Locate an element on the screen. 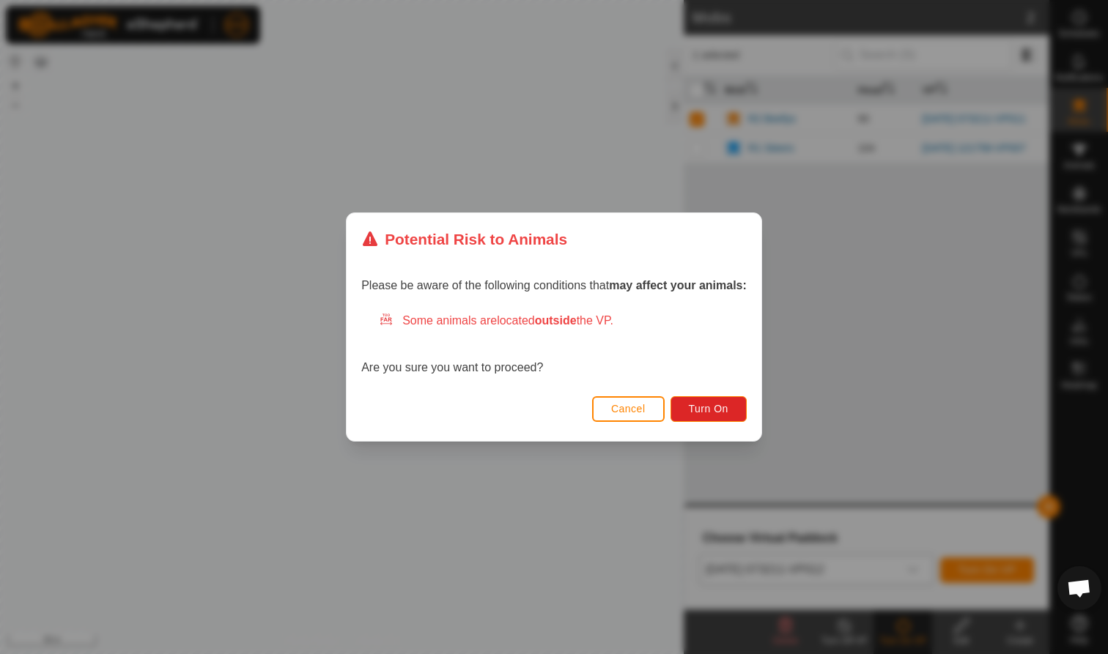 This screenshot has height=654, width=1108. div: Are you sure you want to proceed? is located at coordinates (554, 344).